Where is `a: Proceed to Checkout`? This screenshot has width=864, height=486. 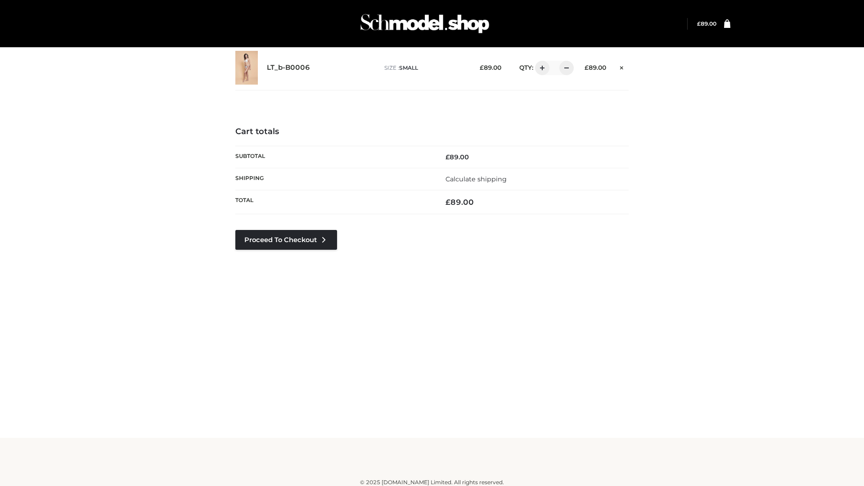
a: Proceed to Checkout is located at coordinates (286, 240).